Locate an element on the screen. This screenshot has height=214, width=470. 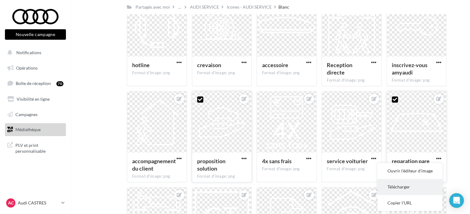
span: Boîte de réception is located at coordinates (33, 83).